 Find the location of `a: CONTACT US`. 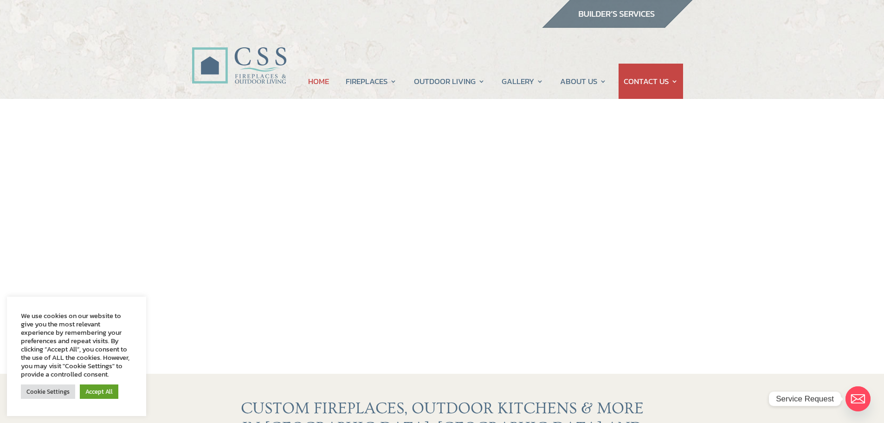

a: CONTACT US is located at coordinates (651, 81).